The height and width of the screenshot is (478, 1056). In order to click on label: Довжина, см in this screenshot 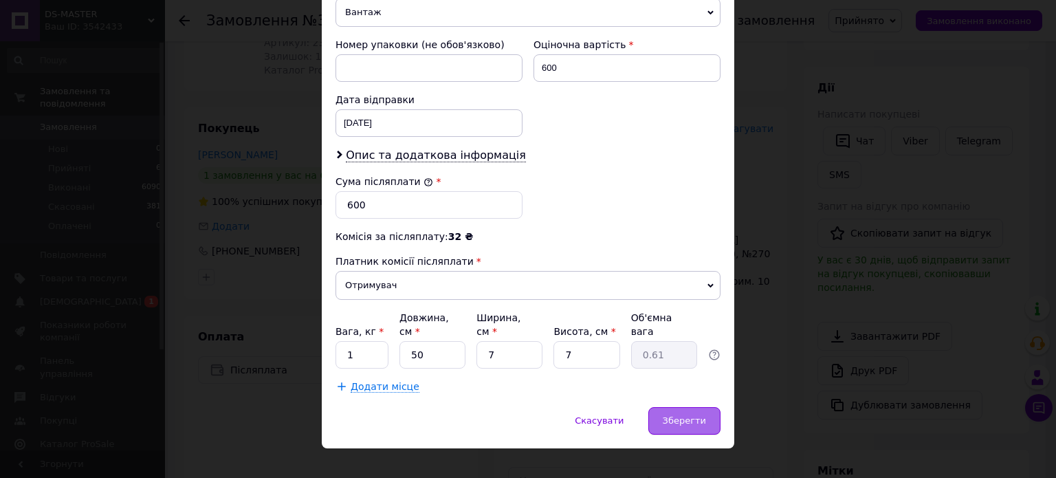, I will do `click(424, 325)`.